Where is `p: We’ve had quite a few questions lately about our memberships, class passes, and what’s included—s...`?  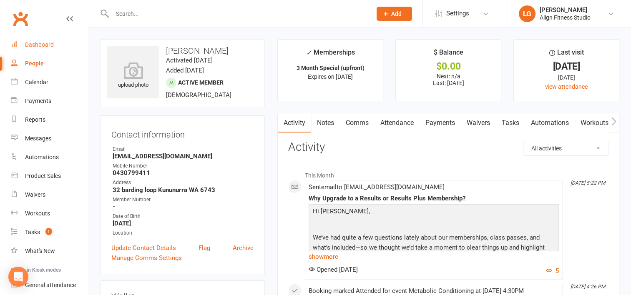
p: We’ve had quite a few questions lately about our memberships, class passes, and what’s included—s... is located at coordinates (434, 248).